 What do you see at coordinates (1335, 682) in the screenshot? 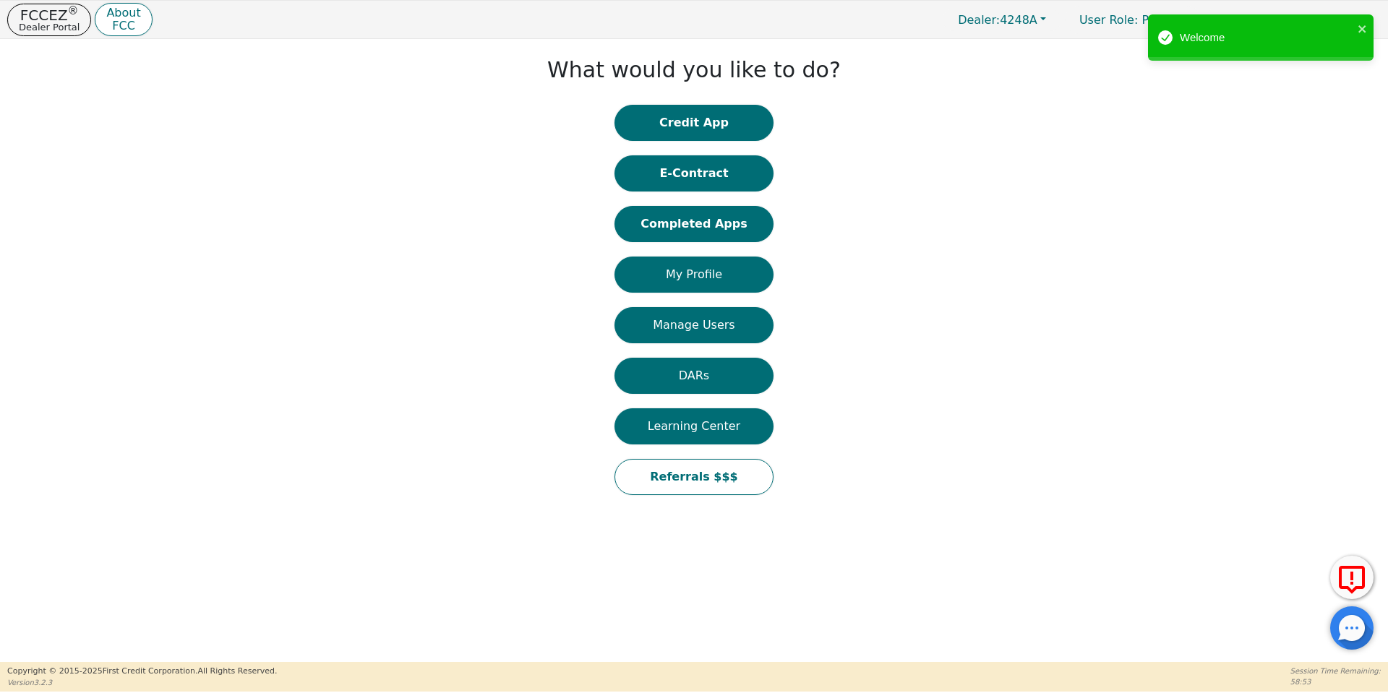
I see `p: 58:53` at bounding box center [1335, 682].